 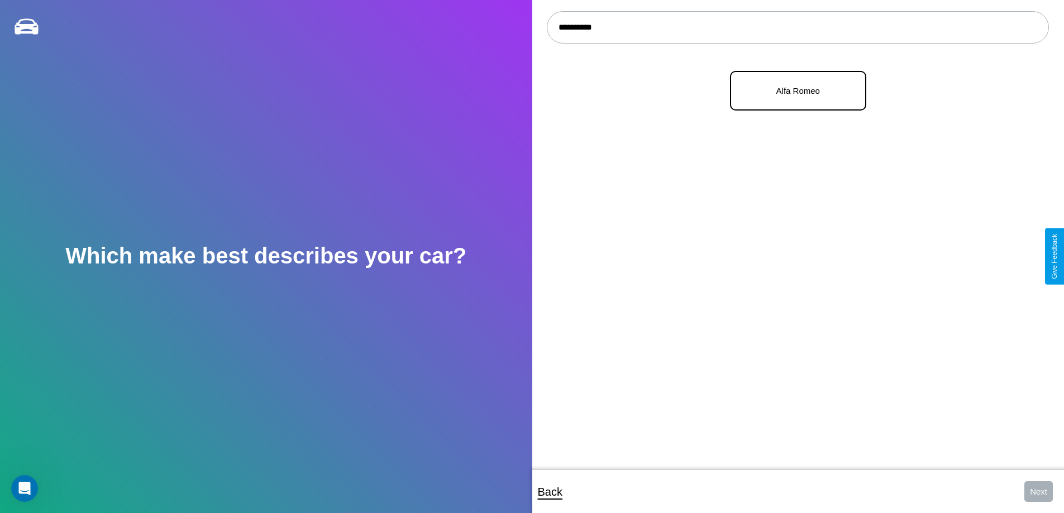 What do you see at coordinates (266, 256) in the screenshot?
I see `h2: Which make best describes your car?` at bounding box center [266, 256].